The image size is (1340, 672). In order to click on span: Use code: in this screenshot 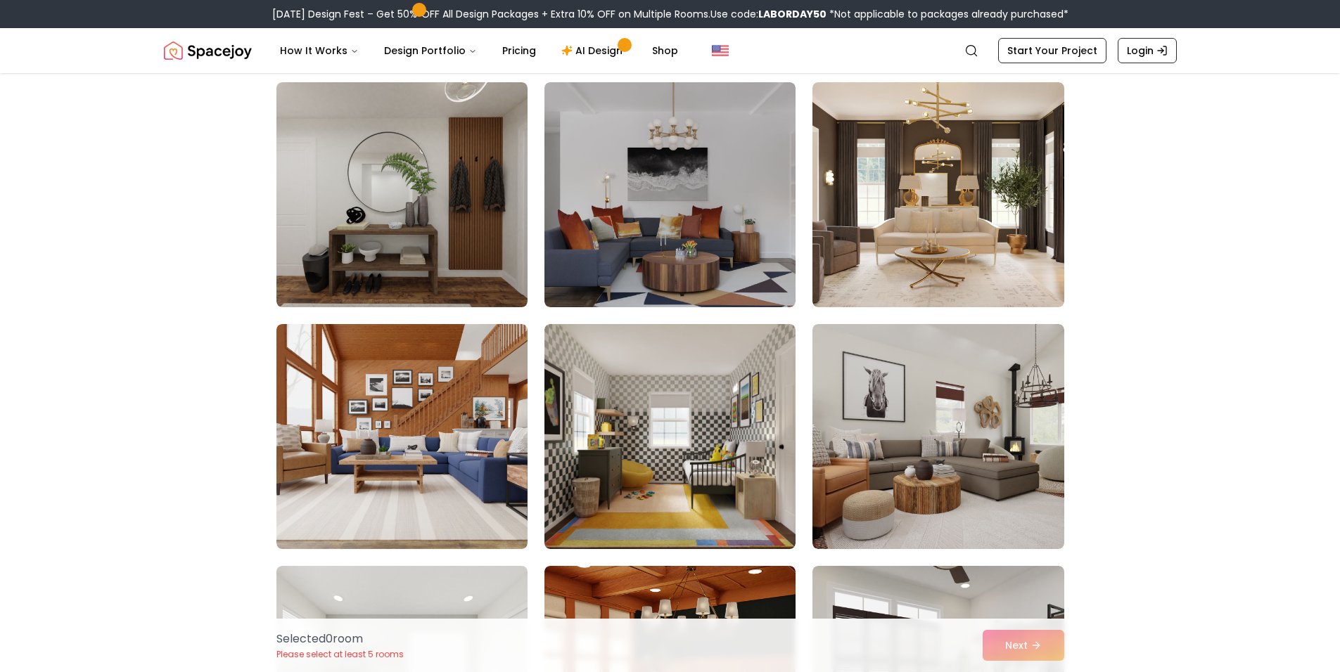, I will do `click(768, 14)`.